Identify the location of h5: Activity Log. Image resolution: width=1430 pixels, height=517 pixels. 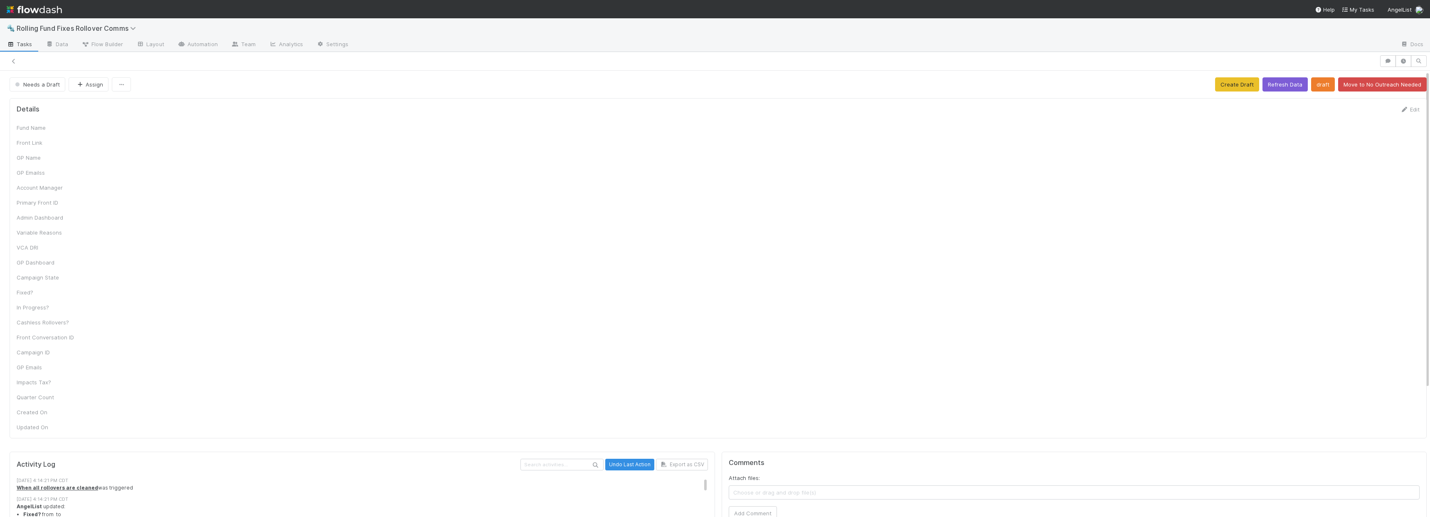
(268, 464).